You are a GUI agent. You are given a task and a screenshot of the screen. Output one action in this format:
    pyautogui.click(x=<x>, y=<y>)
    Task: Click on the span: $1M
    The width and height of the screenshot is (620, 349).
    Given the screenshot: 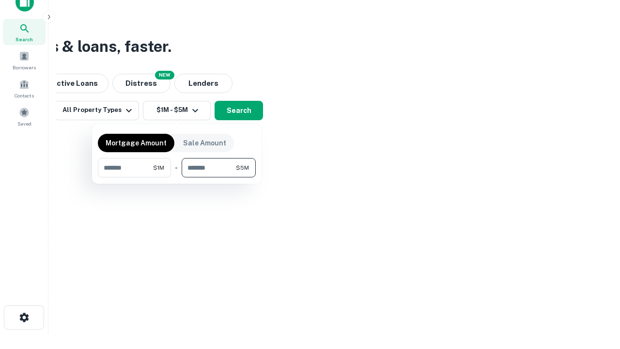 What is the action you would take?
    pyautogui.click(x=158, y=168)
    